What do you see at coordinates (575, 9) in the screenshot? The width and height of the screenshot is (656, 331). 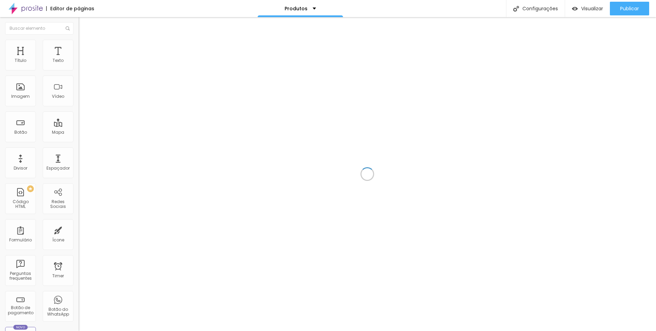 I see `img: view-1.svg` at bounding box center [575, 9].